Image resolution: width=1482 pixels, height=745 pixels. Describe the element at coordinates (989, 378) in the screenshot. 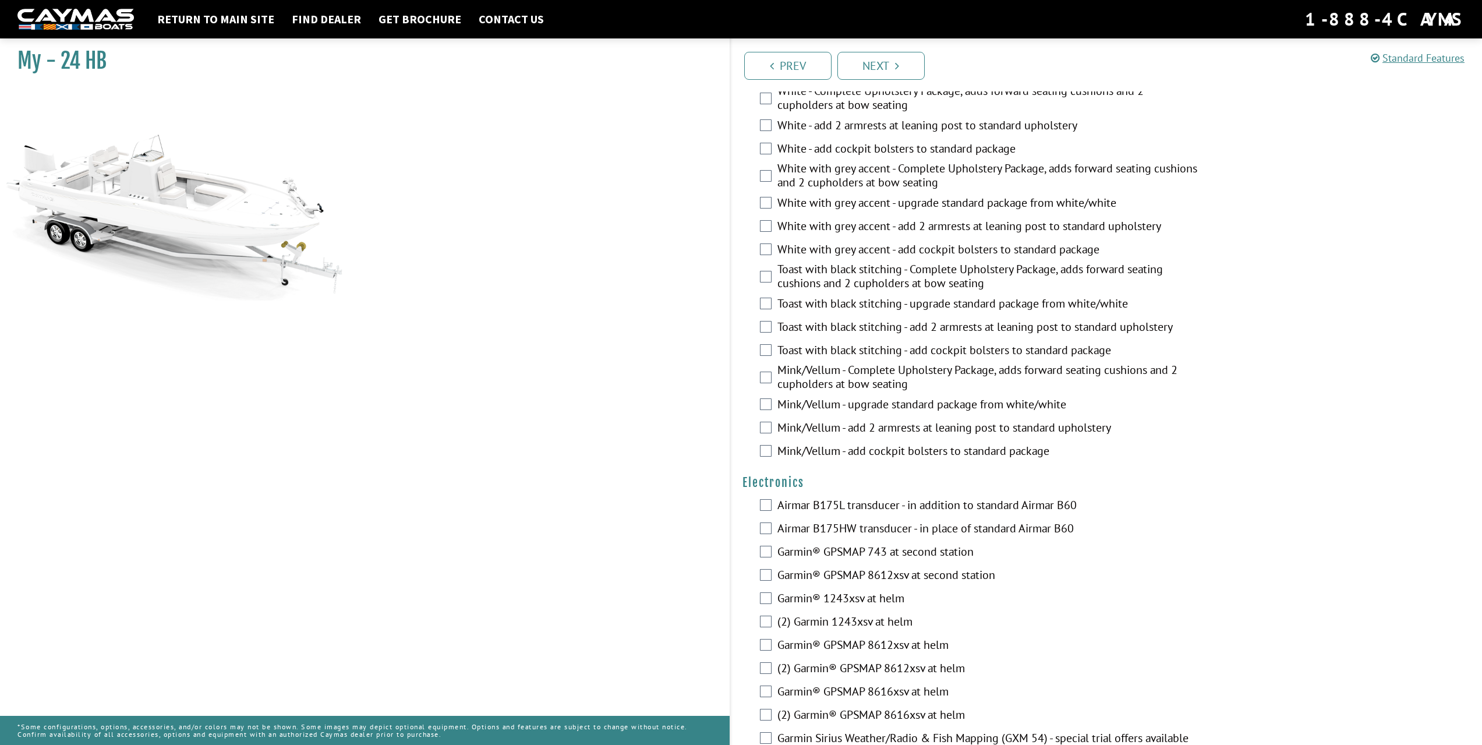

I see `label: Mink/Vellum - Complete Upholstery Package, adds forward seating cushions and 2 cupholders at bow ...` at that location.